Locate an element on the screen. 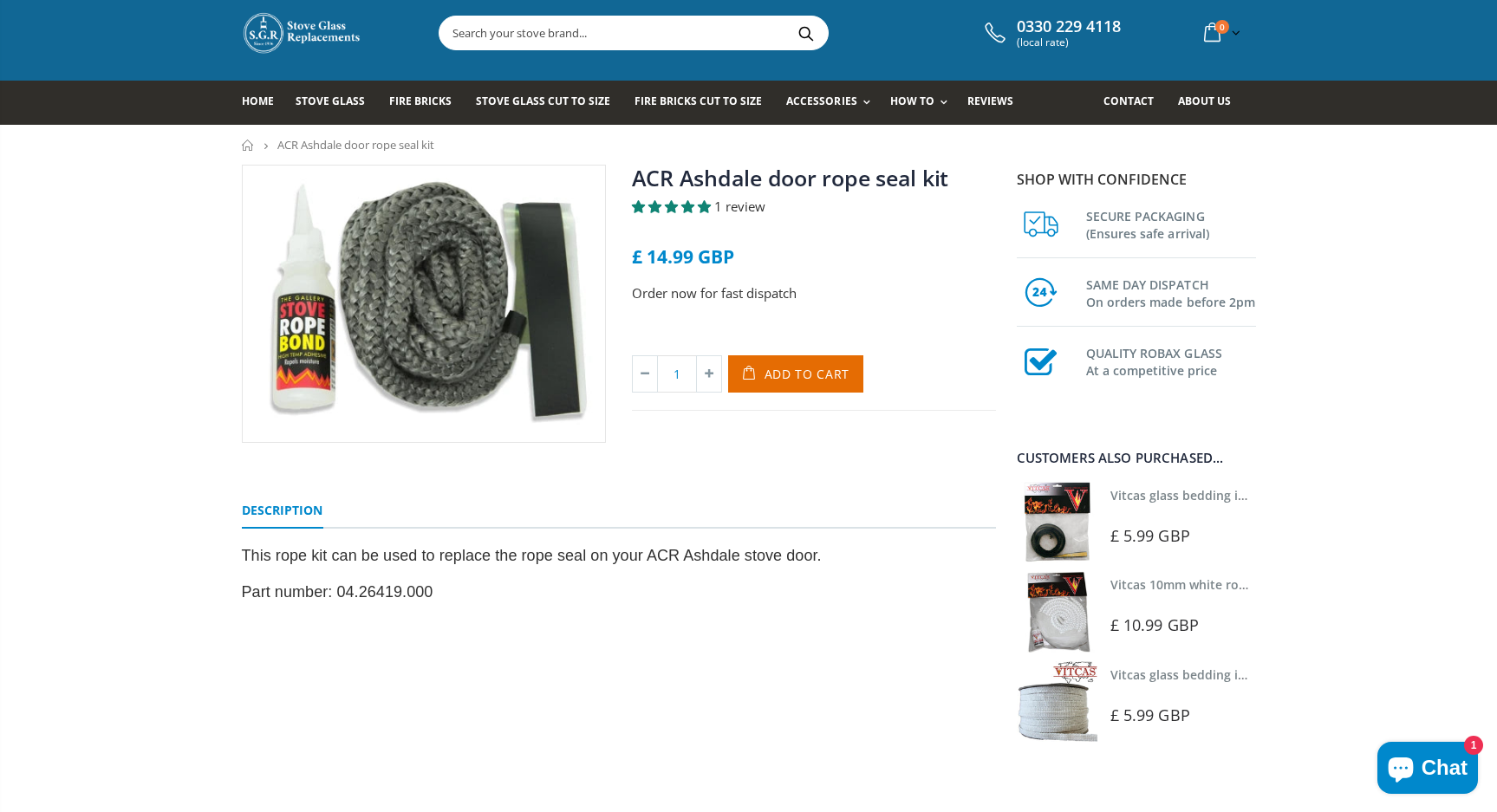 The image size is (1497, 812). div: Customers also purchased... is located at coordinates (1137, 458).